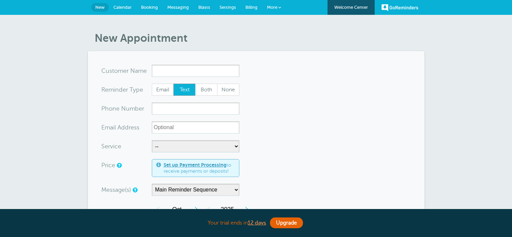 Image resolution: width=512 pixels, height=237 pixels. What do you see at coordinates (121, 108) in the screenshot?
I see `span: ne Nu` at bounding box center [121, 108].